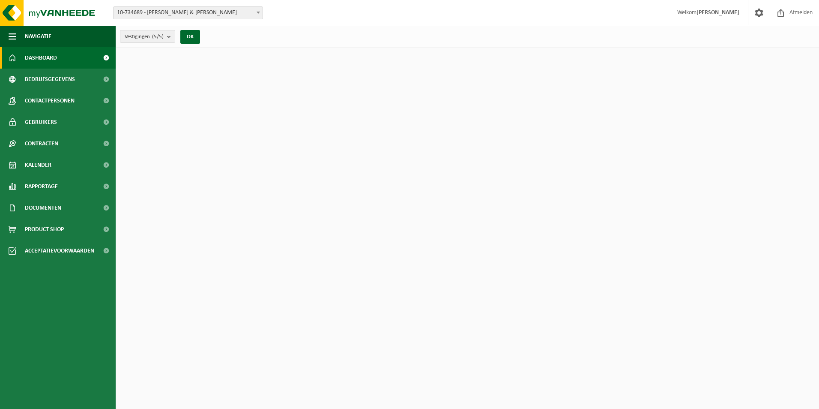 This screenshot has height=409, width=819. I want to click on span: 10-734689 - ROGER & ROGER - MOUSCRON, so click(188, 13).